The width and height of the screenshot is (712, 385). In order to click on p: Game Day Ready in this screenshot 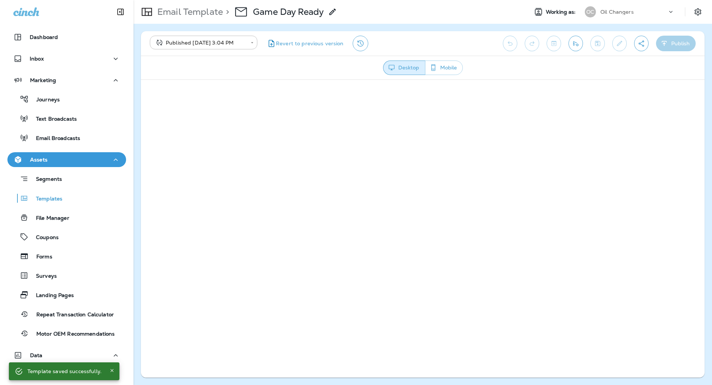, I will do `click(288, 12)`.